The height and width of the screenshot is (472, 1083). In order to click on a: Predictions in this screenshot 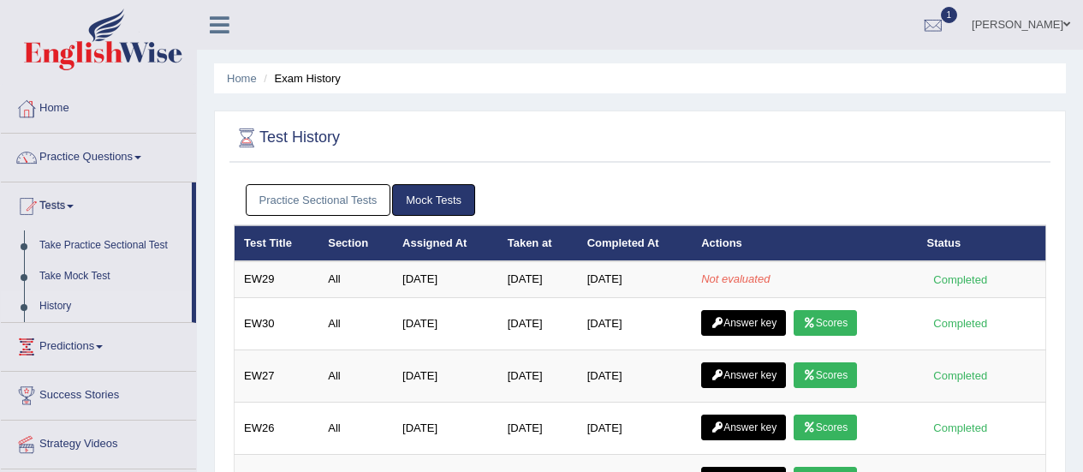, I will do `click(98, 344)`.